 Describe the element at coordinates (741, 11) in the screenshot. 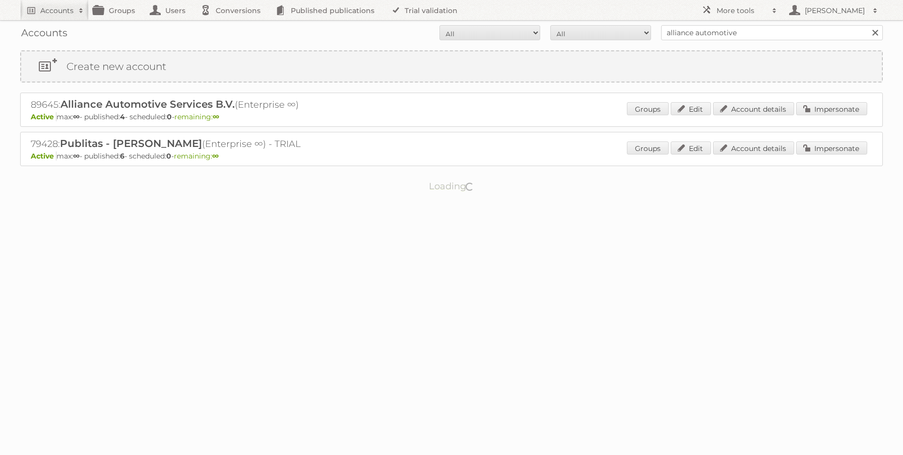

I see `h2: More tools` at that location.